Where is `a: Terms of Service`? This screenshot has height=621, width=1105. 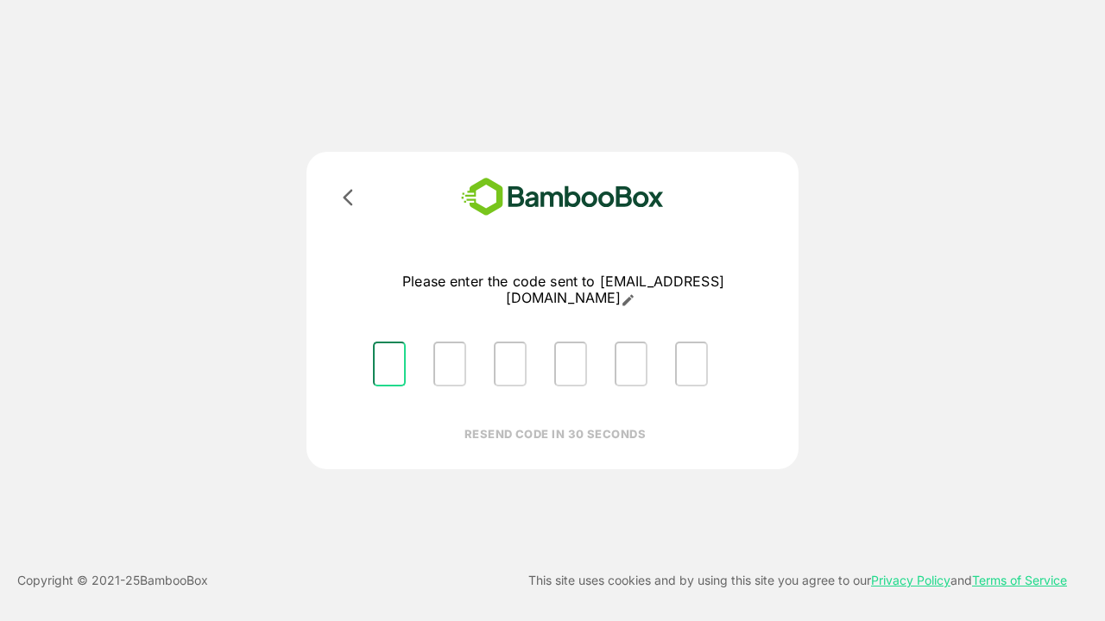
a: Terms of Service is located at coordinates (1019, 580).